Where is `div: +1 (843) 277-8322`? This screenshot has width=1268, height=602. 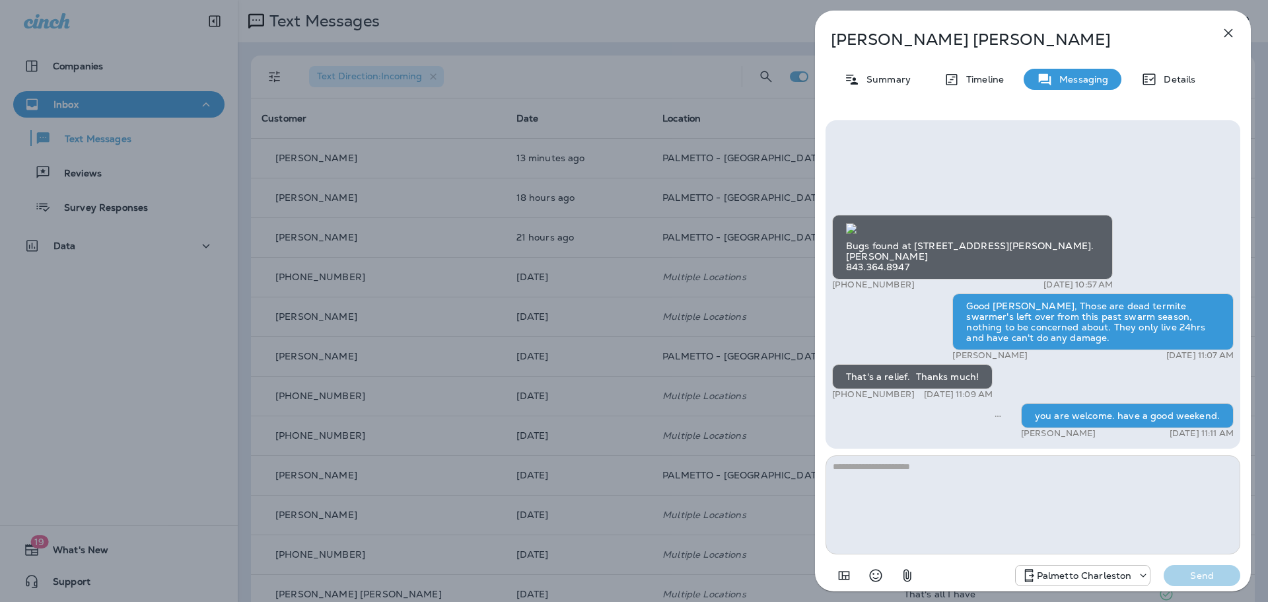 div: +1 (843) 277-8322 is located at coordinates (1083, 575).